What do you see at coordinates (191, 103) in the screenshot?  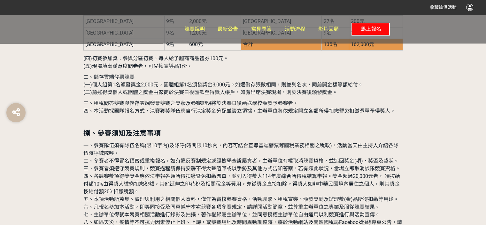 I see `span: 三、租稅問答競賽與儲存雲端發票競賽之獎狀及參賽證明將於決賽日後函送學校頒發予參賽者。` at bounding box center [191, 103].